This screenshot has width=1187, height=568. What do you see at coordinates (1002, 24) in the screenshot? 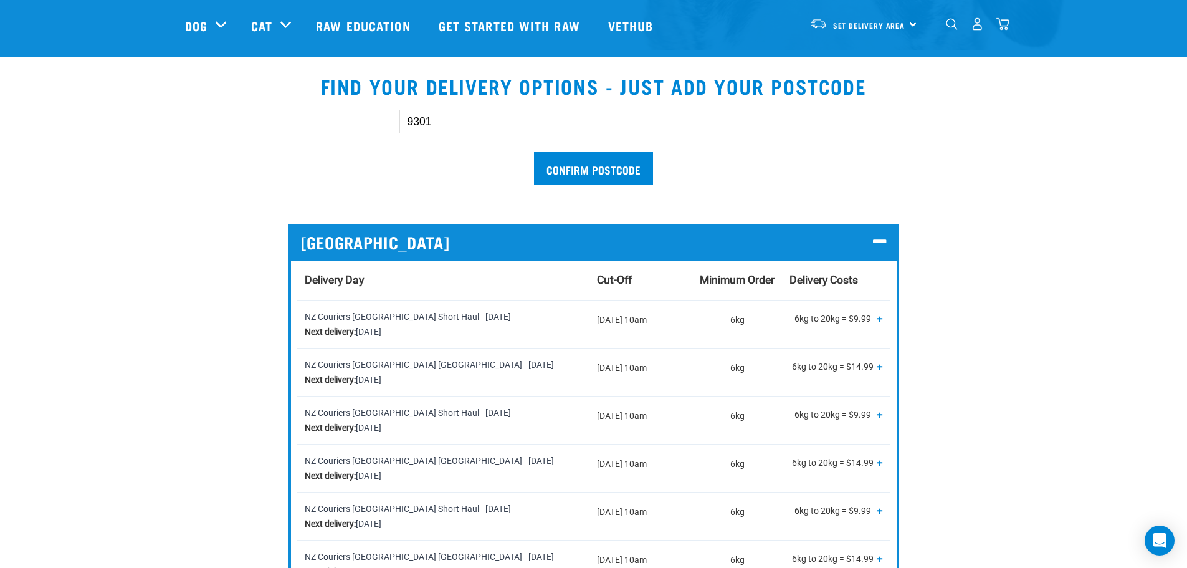
I see `img: home-icon@2x.png` at bounding box center [1002, 24].